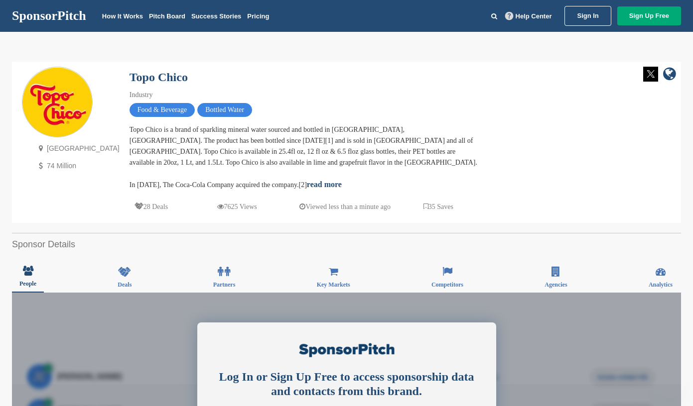 Image resolution: width=693 pixels, height=406 pixels. What do you see at coordinates (347, 385) in the screenshot?
I see `div: Log In or Sign Up Free to access sponsorship data and contacts from this brand.` at bounding box center [347, 385].